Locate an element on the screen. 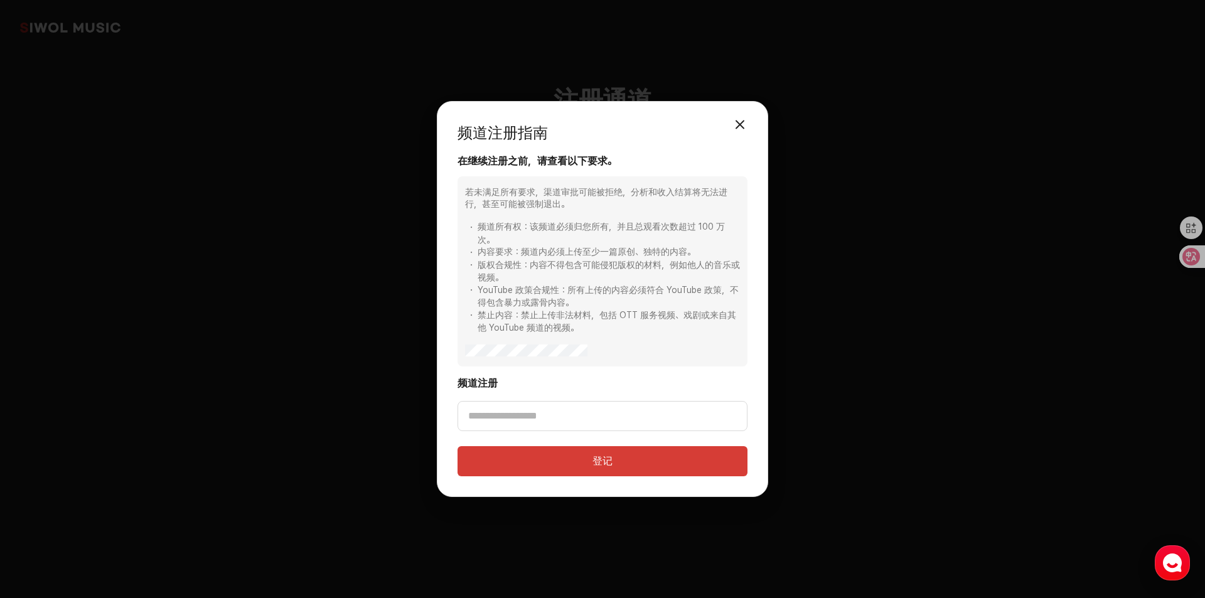 This screenshot has height=598, width=1205. font: 频道所有权：该频道必须归您所有，并且总观看次数超过 100 万次。 is located at coordinates (601, 233).